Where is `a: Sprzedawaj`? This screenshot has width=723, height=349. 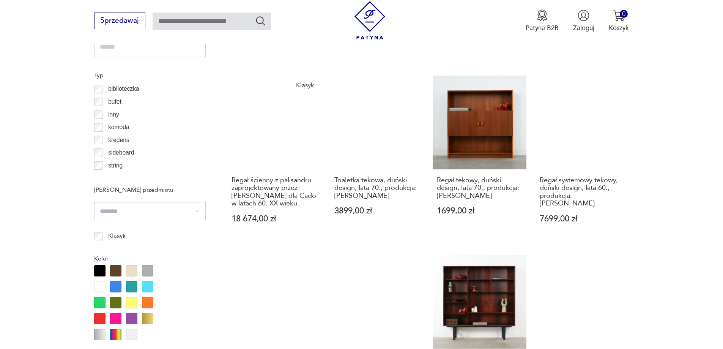 a: Sprzedawaj is located at coordinates (120, 21).